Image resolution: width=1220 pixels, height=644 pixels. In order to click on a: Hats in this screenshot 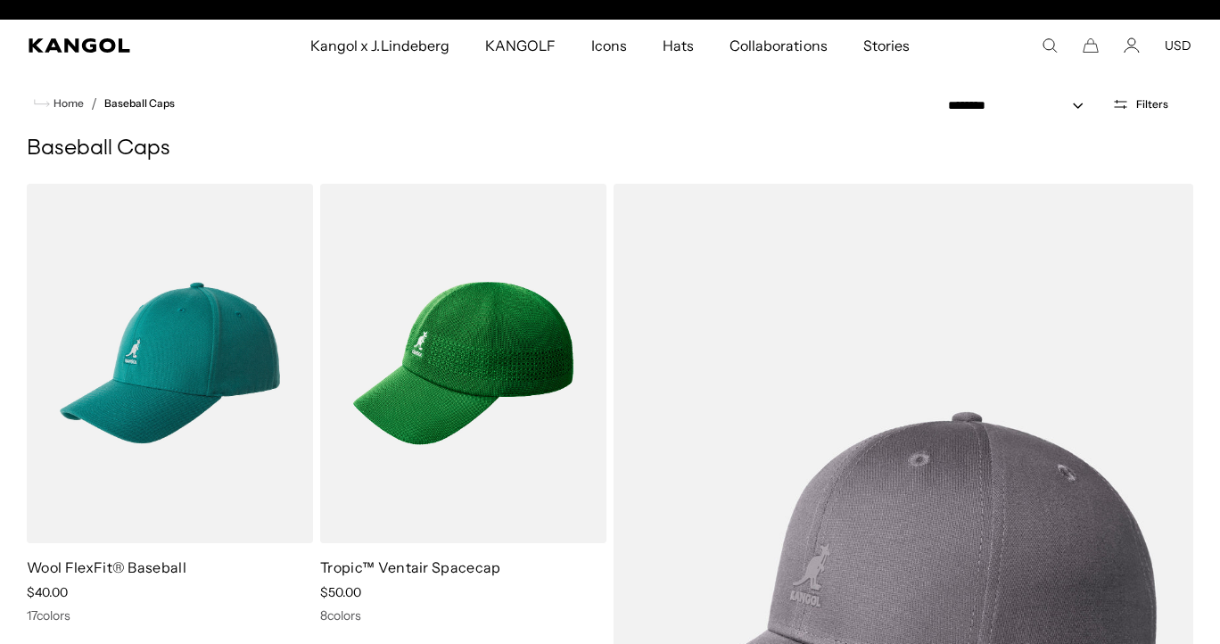, I will do `click(678, 45)`.